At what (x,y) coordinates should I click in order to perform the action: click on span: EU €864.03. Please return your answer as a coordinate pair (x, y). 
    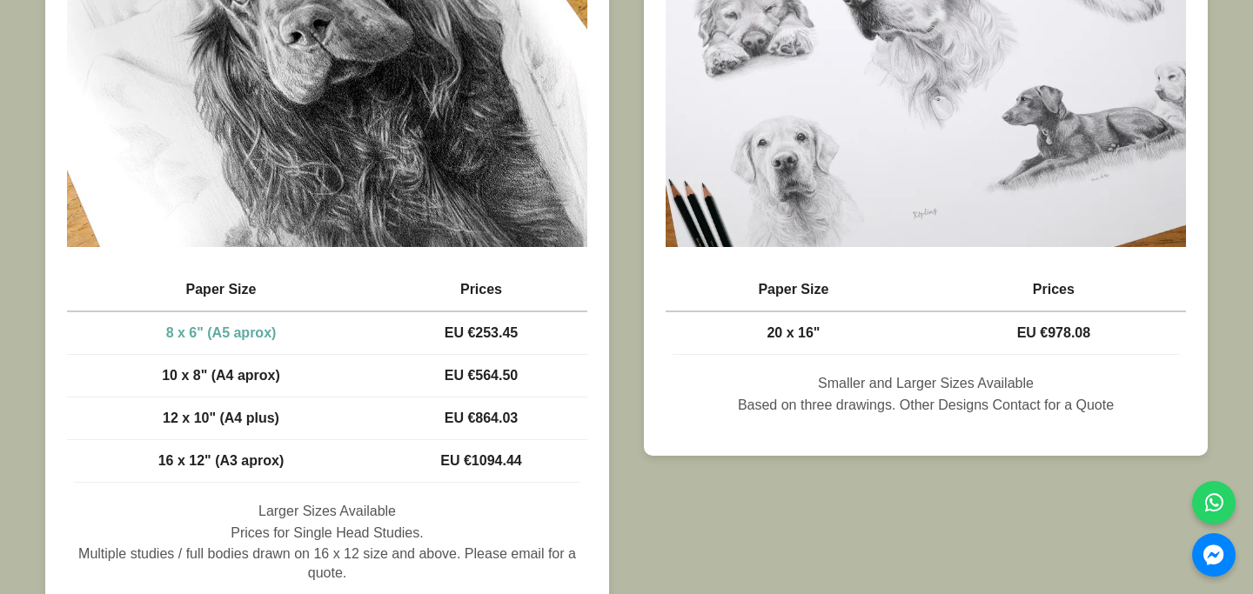
    Looking at the image, I should click on (481, 418).